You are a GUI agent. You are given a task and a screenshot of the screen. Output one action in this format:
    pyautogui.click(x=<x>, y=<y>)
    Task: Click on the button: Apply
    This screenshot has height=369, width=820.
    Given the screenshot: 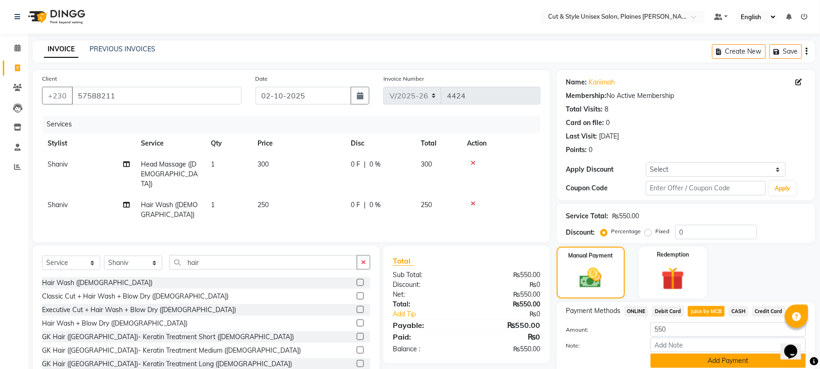 What is the action you would take?
    pyautogui.click(x=783, y=188)
    